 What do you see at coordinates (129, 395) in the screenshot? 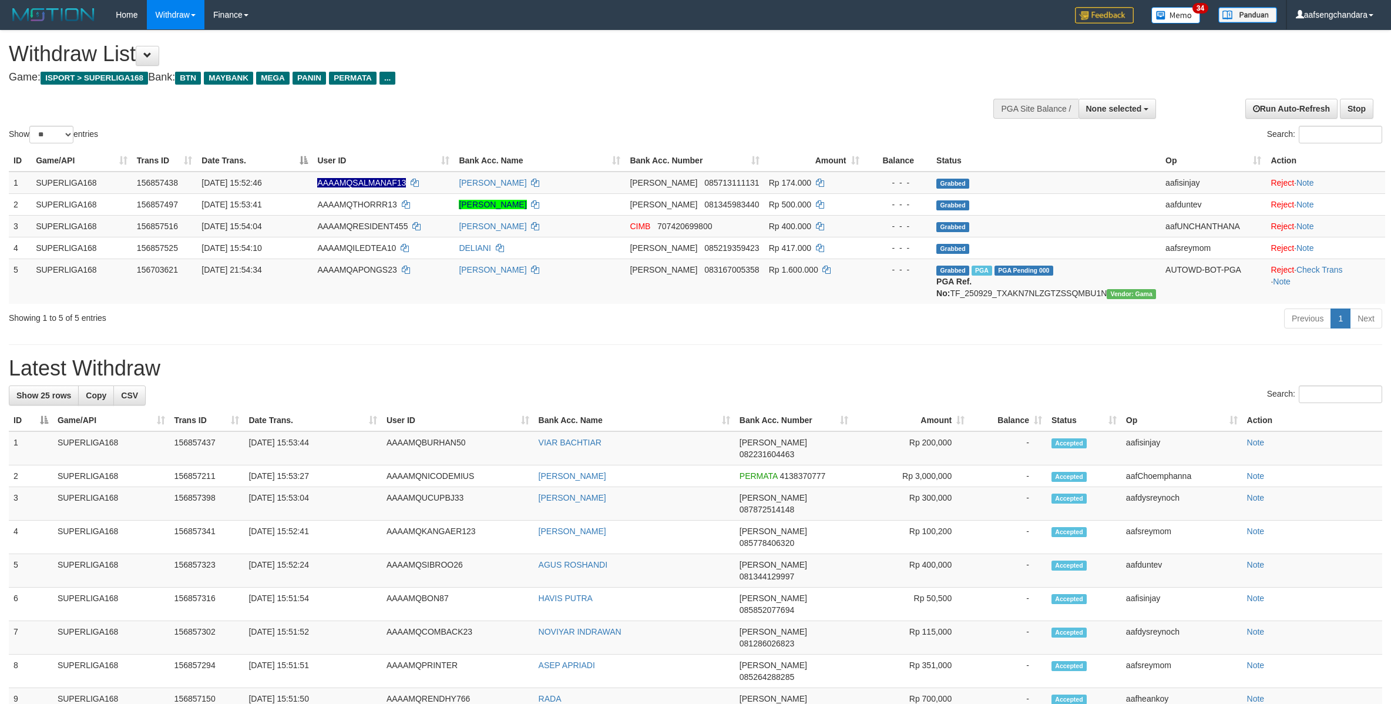
I see `a: CSV` at bounding box center [129, 395].